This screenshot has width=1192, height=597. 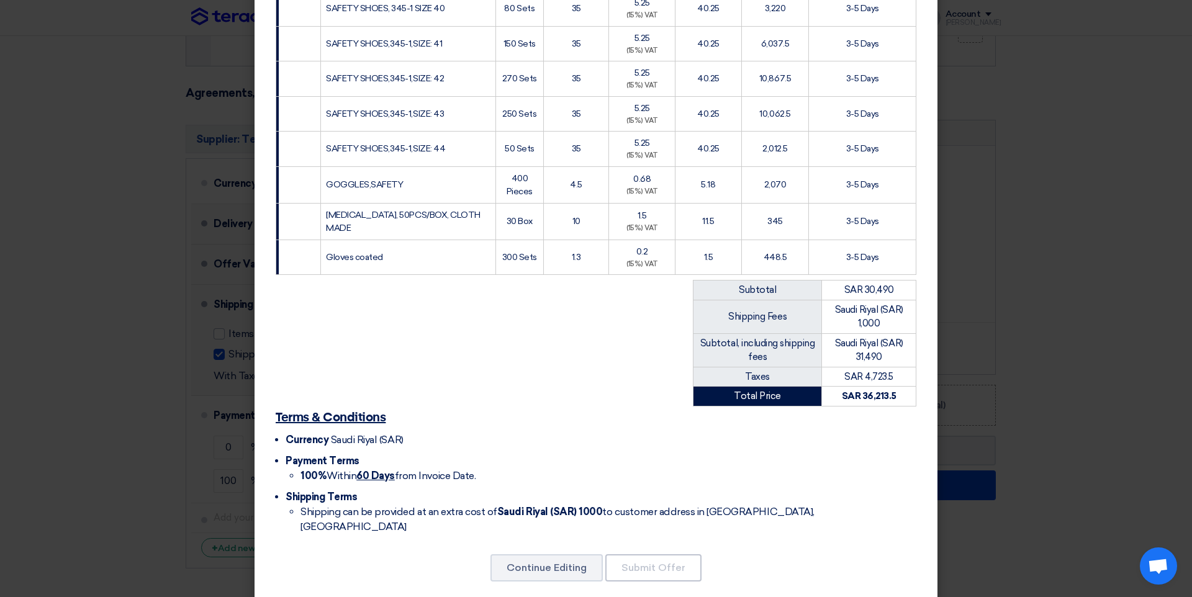 I want to click on span: Within from Invoice Date., so click(x=388, y=475).